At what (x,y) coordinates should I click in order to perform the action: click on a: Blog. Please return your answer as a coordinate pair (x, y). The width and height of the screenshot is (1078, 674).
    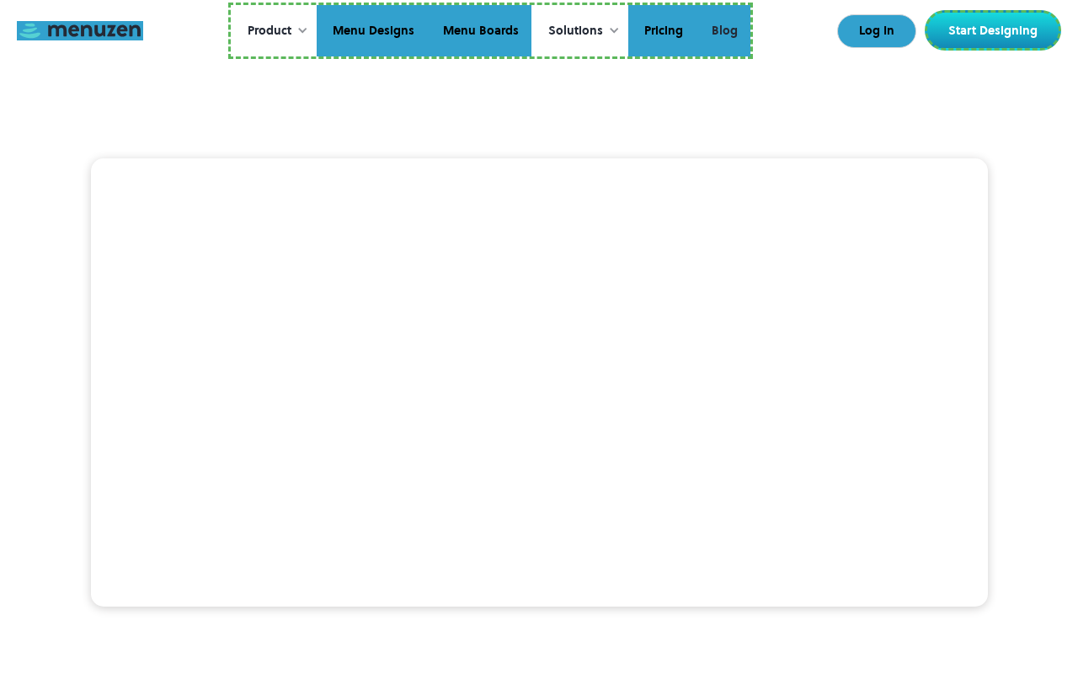
    Looking at the image, I should click on (722, 31).